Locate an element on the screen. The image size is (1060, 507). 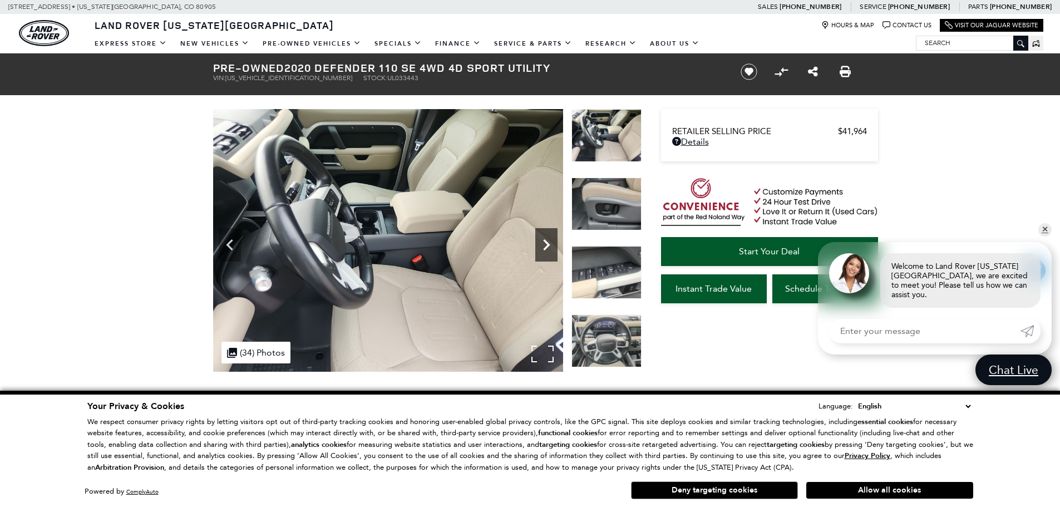
h1: 2020 Defender 110 SE 4WD 4D Sport Utility is located at coordinates (467, 68).